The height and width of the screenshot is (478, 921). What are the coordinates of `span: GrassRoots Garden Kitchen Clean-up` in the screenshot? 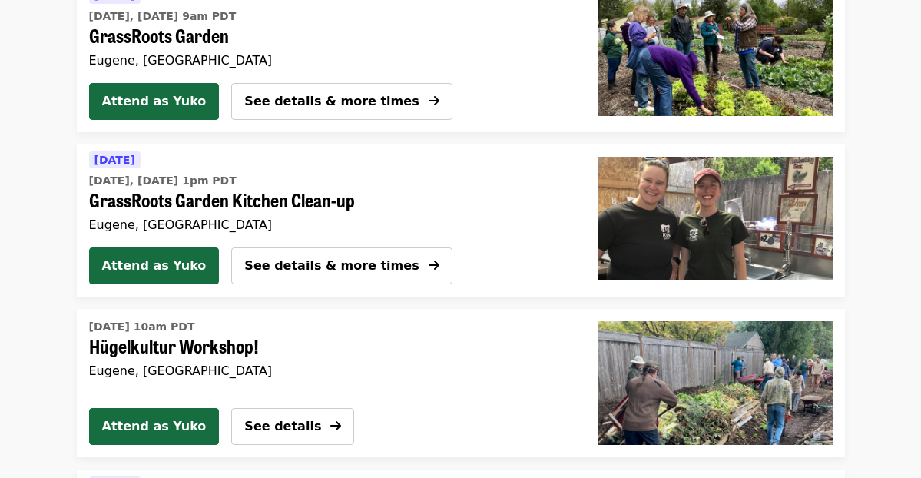 It's located at (325, 200).